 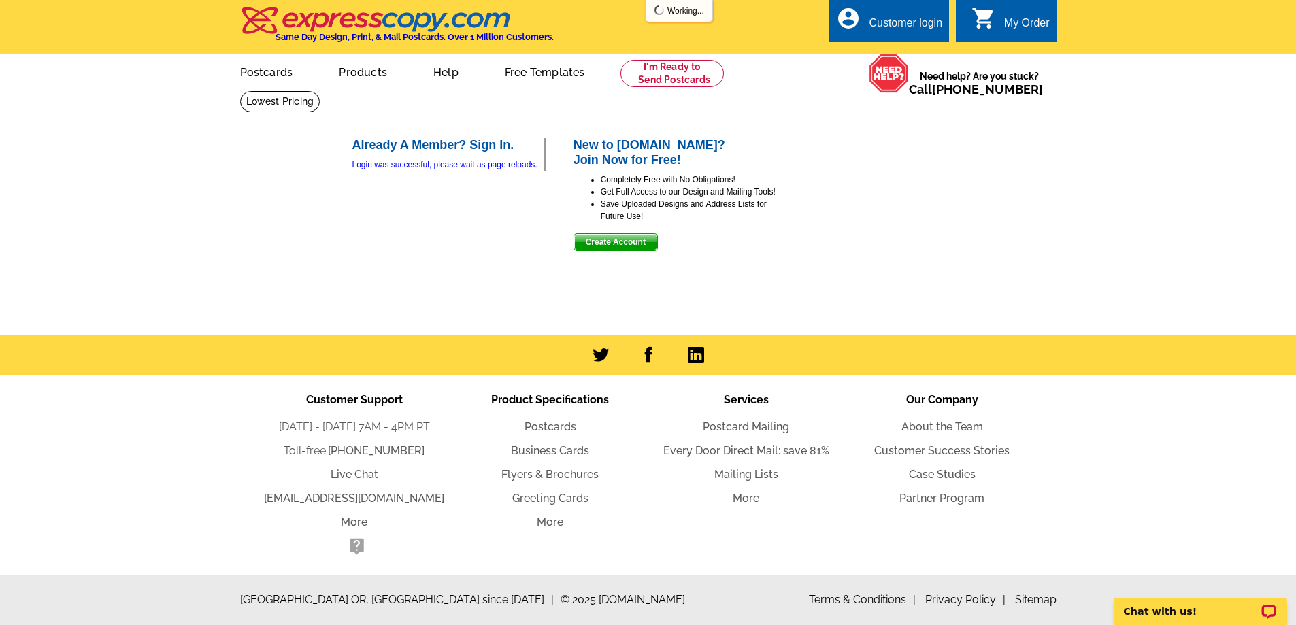 I want to click on a: Same Day Design, Print, & Mail Postcards. Over 1 Million Customers., so click(x=397, y=29).